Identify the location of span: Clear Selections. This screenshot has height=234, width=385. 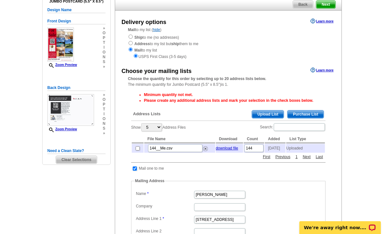
(76, 160).